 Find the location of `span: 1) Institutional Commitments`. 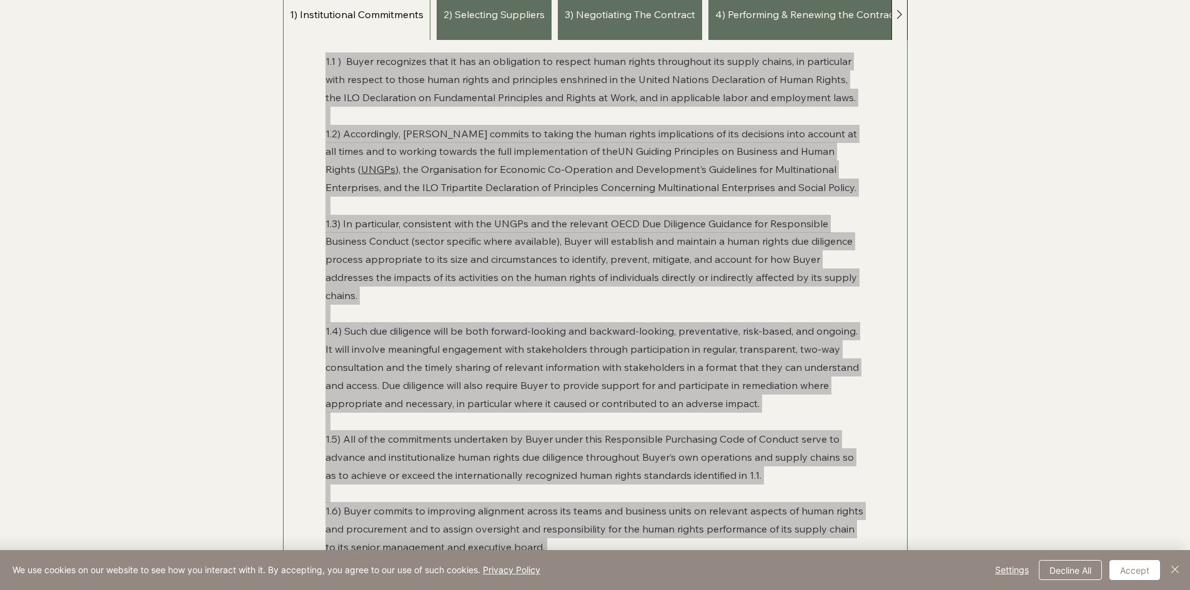

span: 1) Institutional Commitments is located at coordinates (357, 14).